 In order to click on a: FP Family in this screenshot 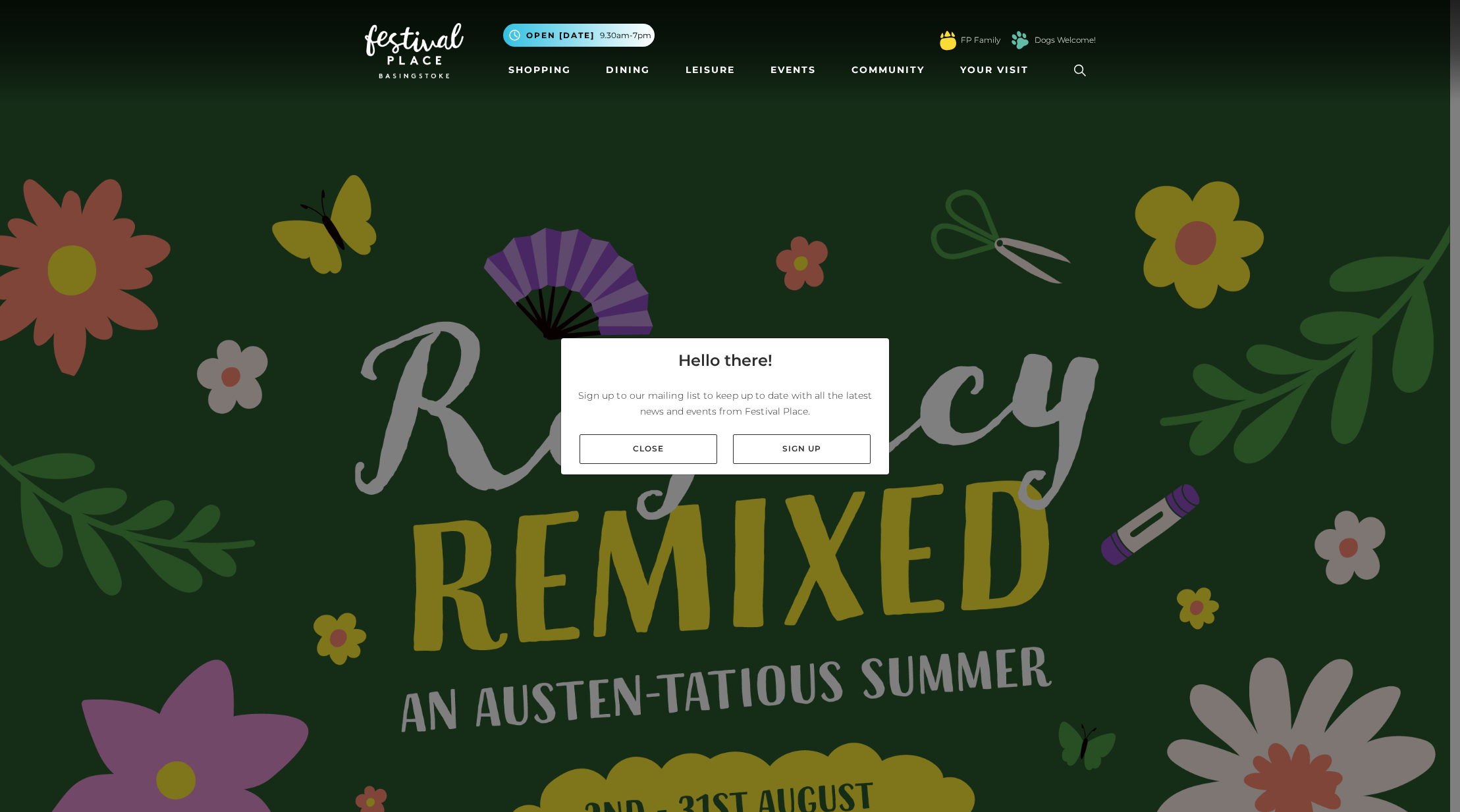, I will do `click(981, 40)`.